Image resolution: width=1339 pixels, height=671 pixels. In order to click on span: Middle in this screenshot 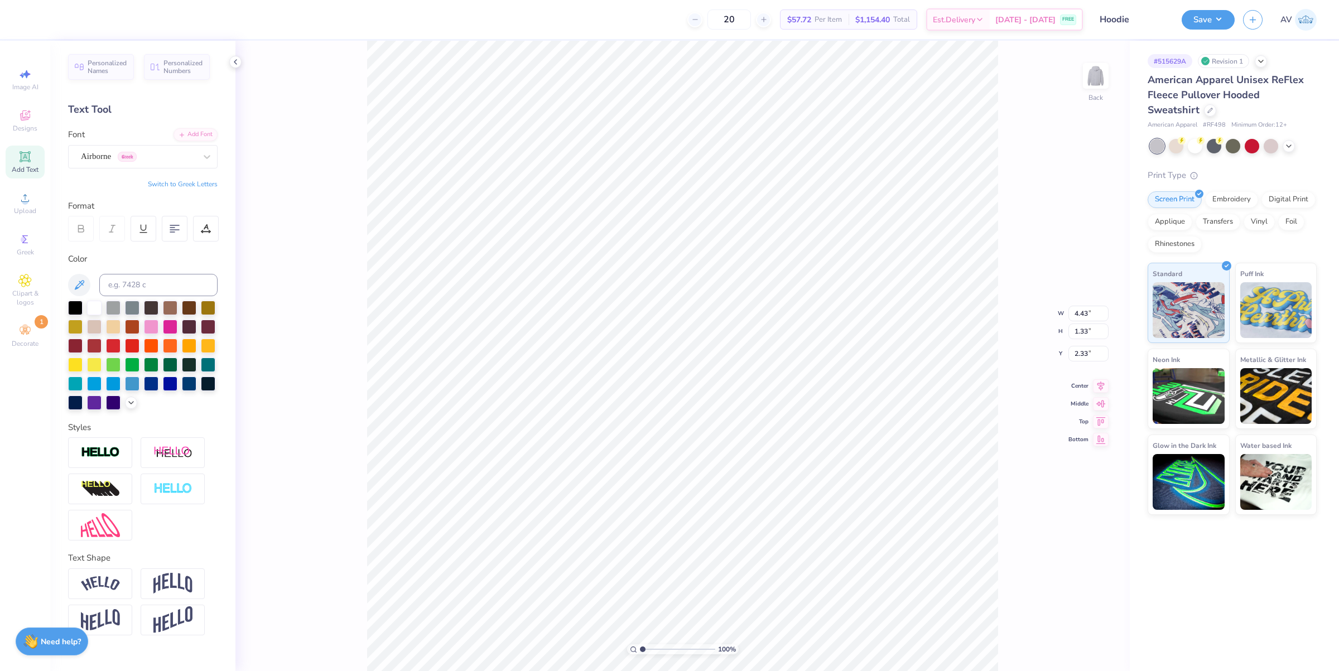, I will do `click(1078, 404)`.